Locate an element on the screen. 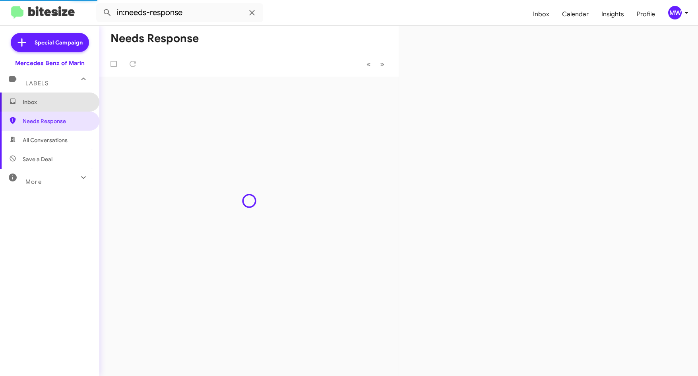 This screenshot has width=698, height=376. a: Special Campaign is located at coordinates (50, 43).